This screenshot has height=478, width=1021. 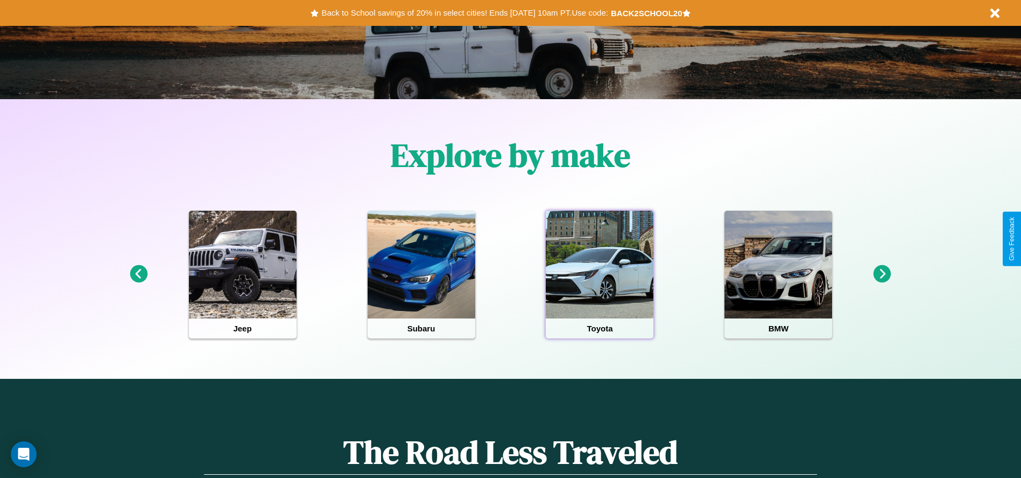 I want to click on h4: Toyota, so click(x=600, y=328).